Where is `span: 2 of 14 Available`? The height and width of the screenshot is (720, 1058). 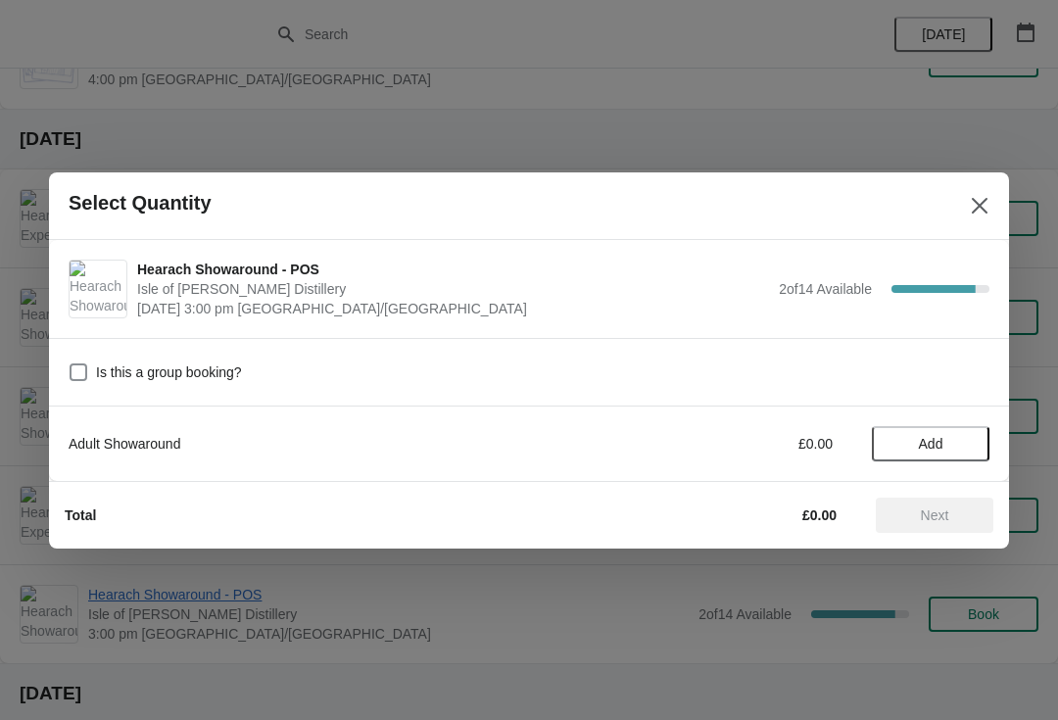 span: 2 of 14 Available is located at coordinates (825, 289).